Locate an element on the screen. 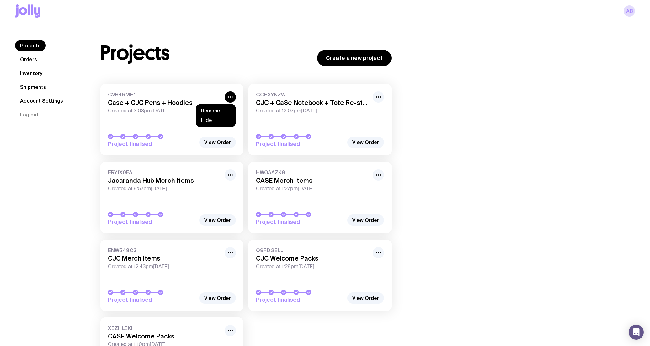 This screenshot has height=346, width=650. button: Log out is located at coordinates (29, 115).